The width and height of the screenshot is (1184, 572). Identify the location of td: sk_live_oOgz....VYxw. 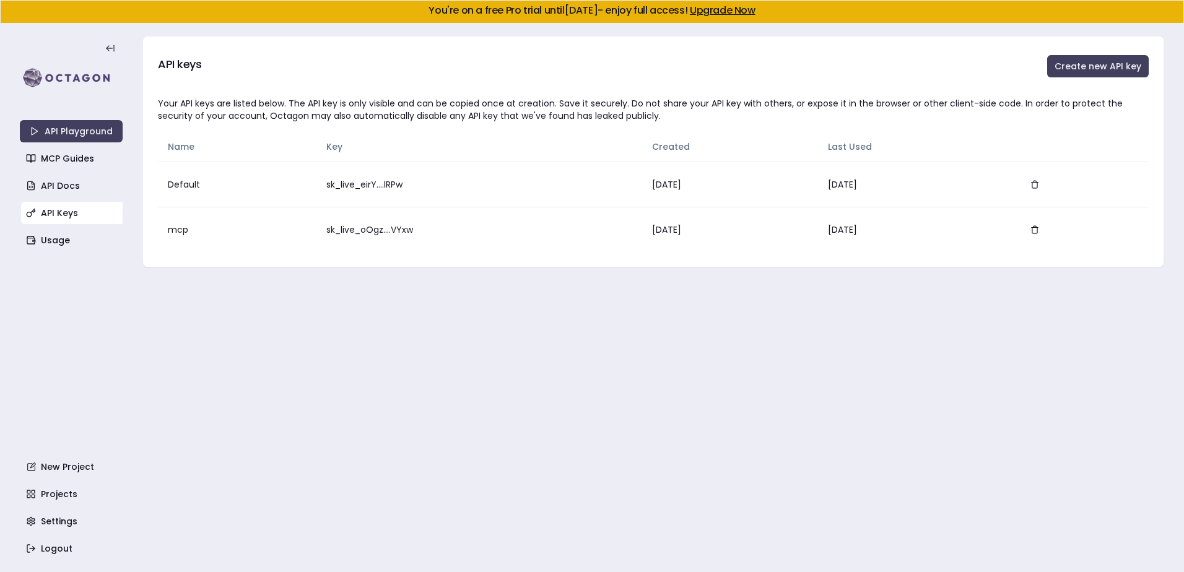
(479, 229).